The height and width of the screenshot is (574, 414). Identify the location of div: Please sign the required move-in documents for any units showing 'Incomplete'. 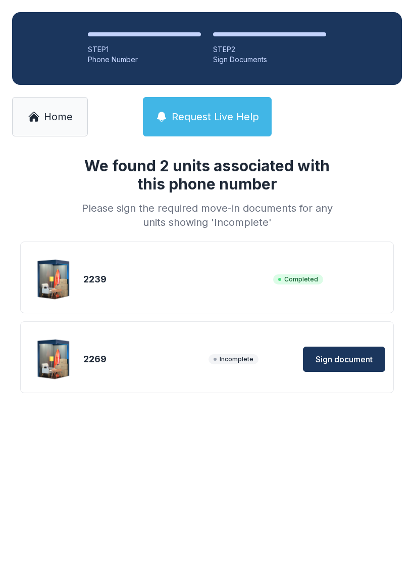
(207, 215).